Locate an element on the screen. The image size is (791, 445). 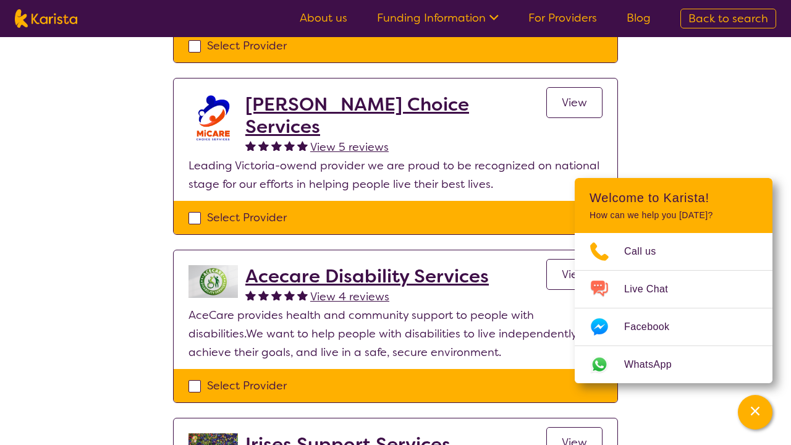
span: Facebook is located at coordinates (654, 327).